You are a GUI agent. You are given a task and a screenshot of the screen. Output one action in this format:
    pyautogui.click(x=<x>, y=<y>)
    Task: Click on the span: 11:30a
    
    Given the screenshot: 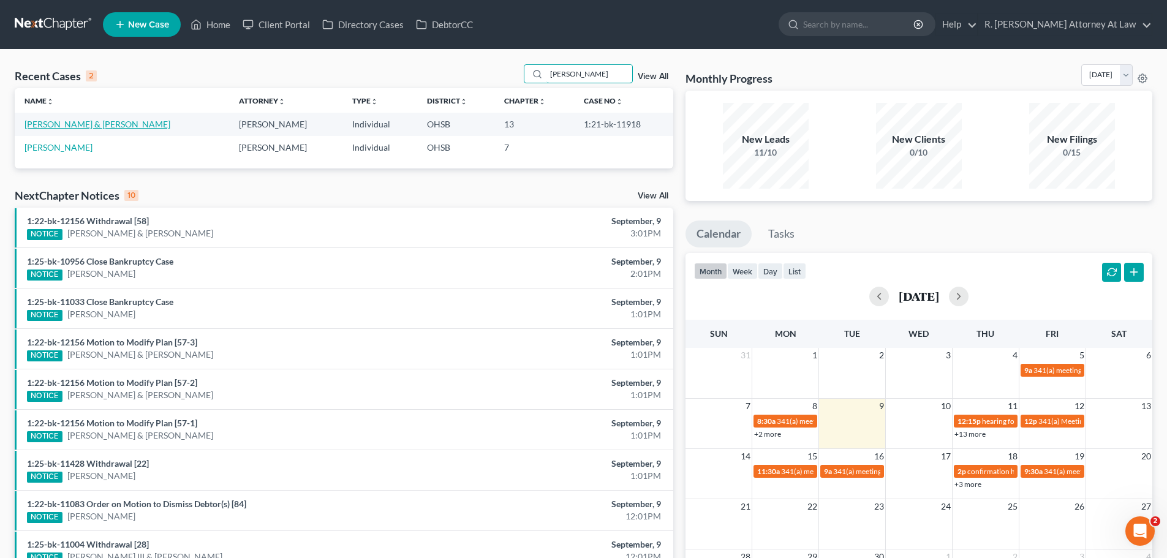 What is the action you would take?
    pyautogui.click(x=768, y=471)
    